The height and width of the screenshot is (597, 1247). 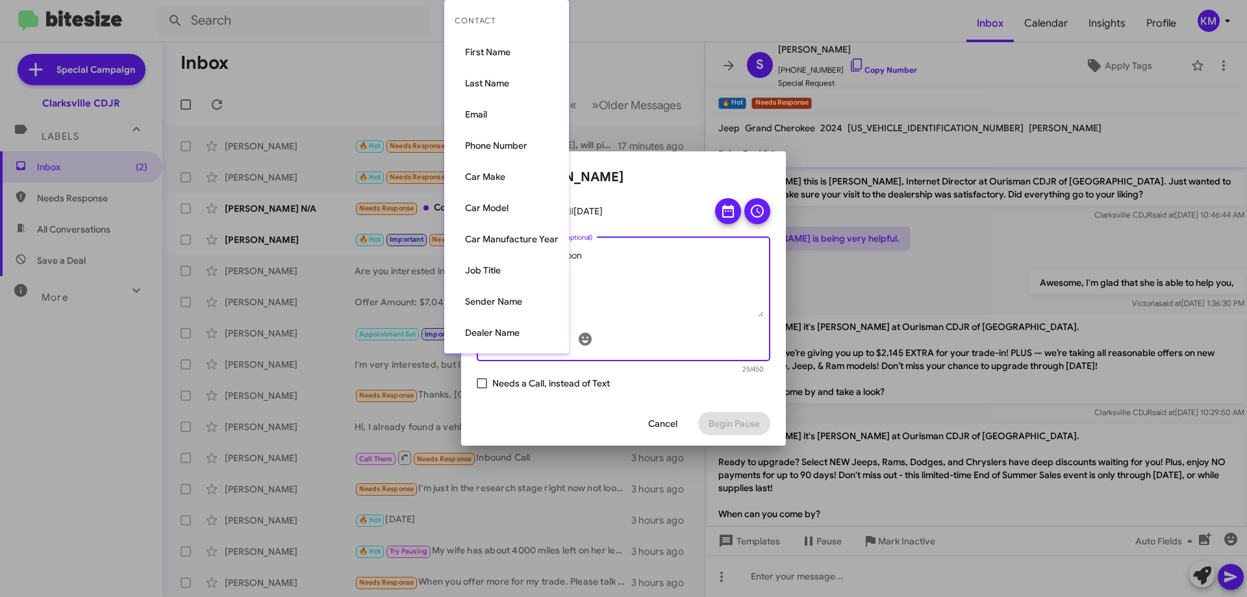 I want to click on button: Car Manufacture Year, so click(x=507, y=239).